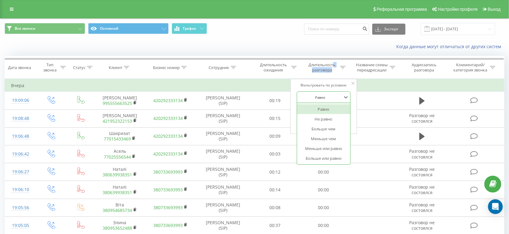  I want to click on button: Основной, so click(128, 29).